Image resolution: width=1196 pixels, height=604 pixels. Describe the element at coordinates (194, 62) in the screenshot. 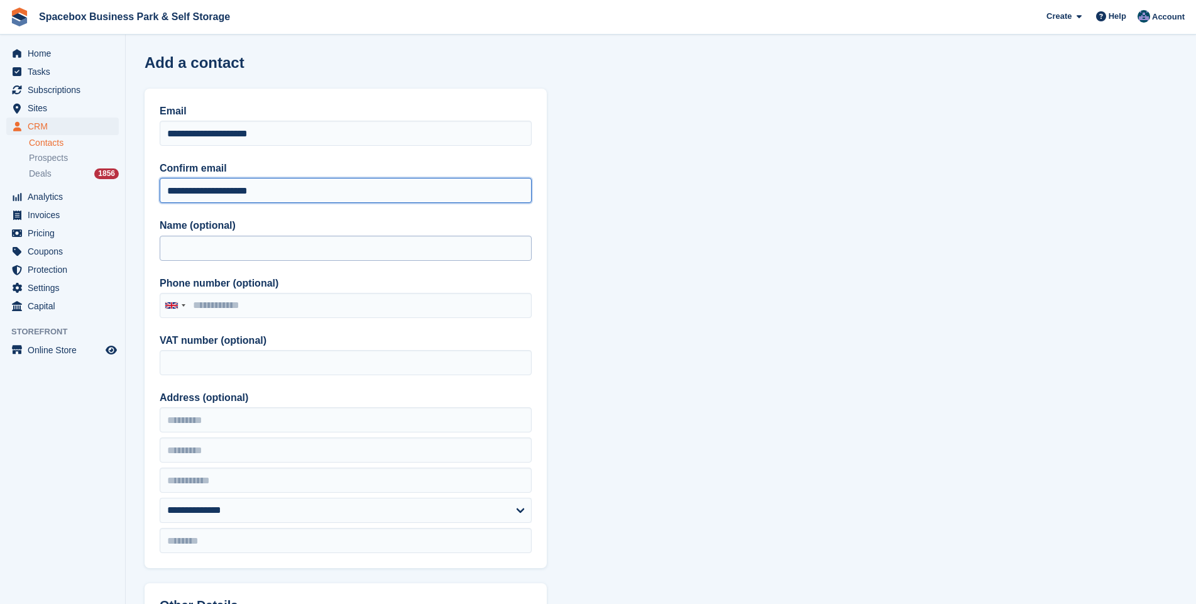

I see `h1: Add a contact` at that location.